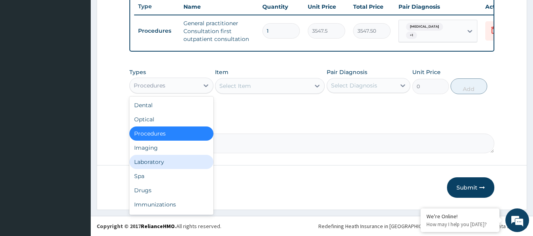  What do you see at coordinates (171, 219) in the screenshot?
I see `div: Others` at bounding box center [171, 219].